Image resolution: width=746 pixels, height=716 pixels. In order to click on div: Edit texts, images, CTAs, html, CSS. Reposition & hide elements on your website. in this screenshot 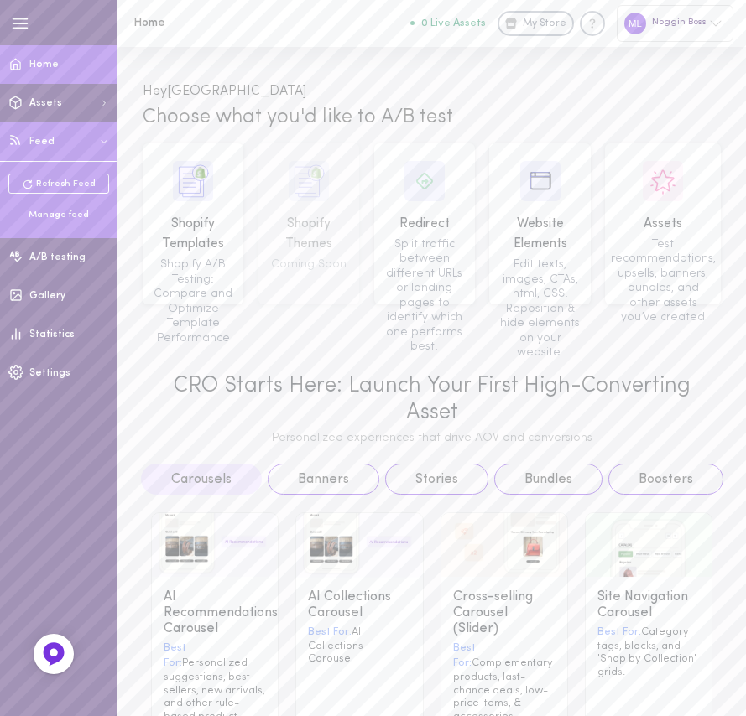, I will do `click(539, 309)`.